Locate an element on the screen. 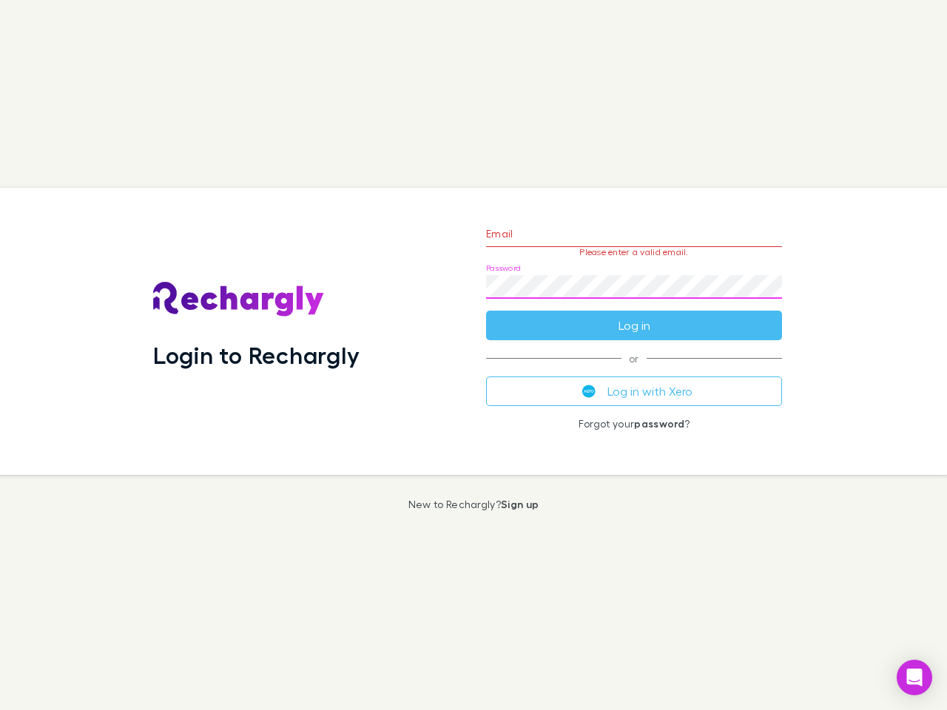 The width and height of the screenshot is (947, 710). a: password is located at coordinates (659, 423).